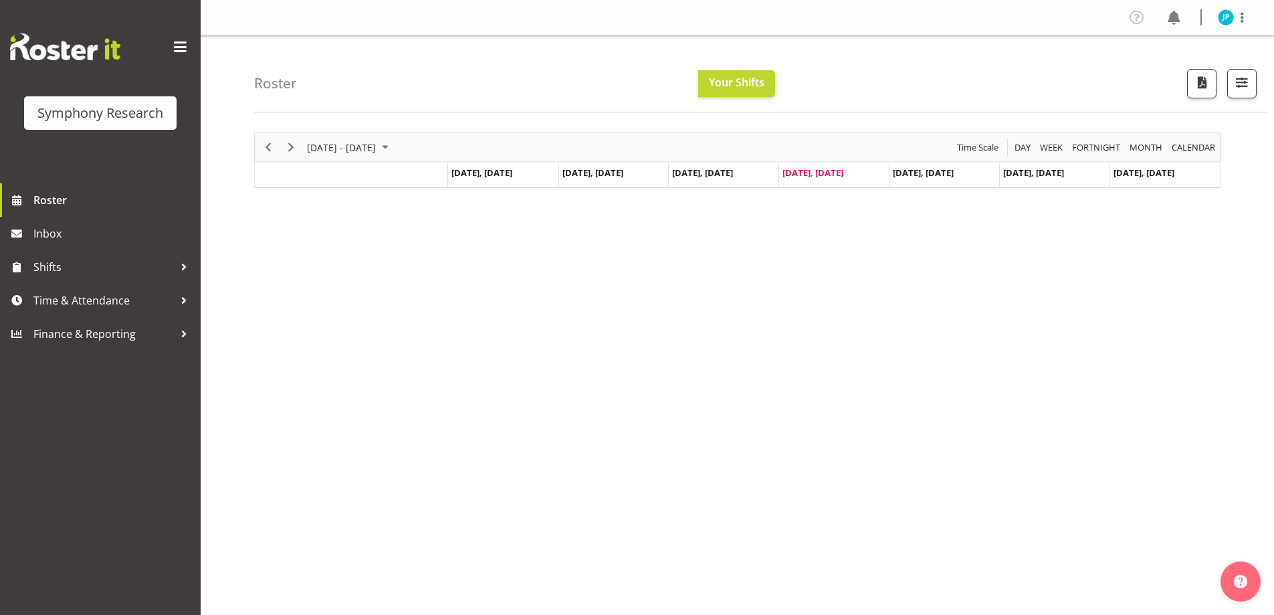 The image size is (1274, 615). What do you see at coordinates (65, 47) in the screenshot?
I see `img: Rosterit website logo` at bounding box center [65, 47].